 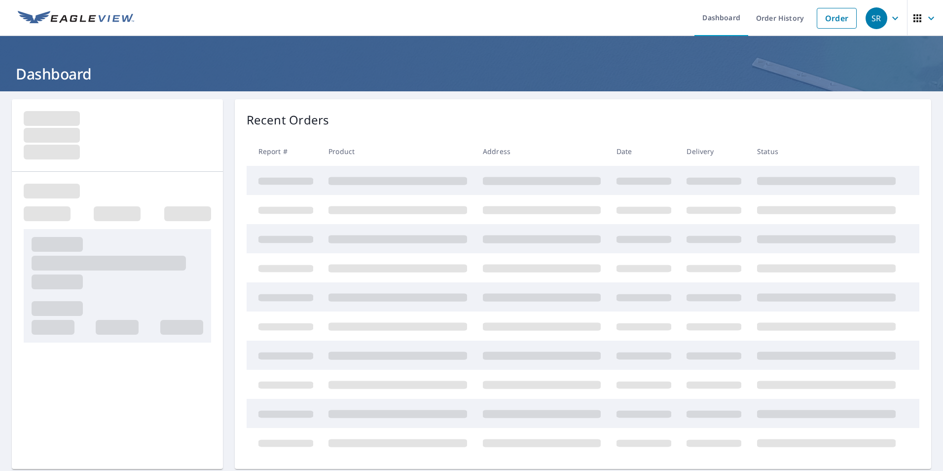 I want to click on th: Product, so click(x=398, y=151).